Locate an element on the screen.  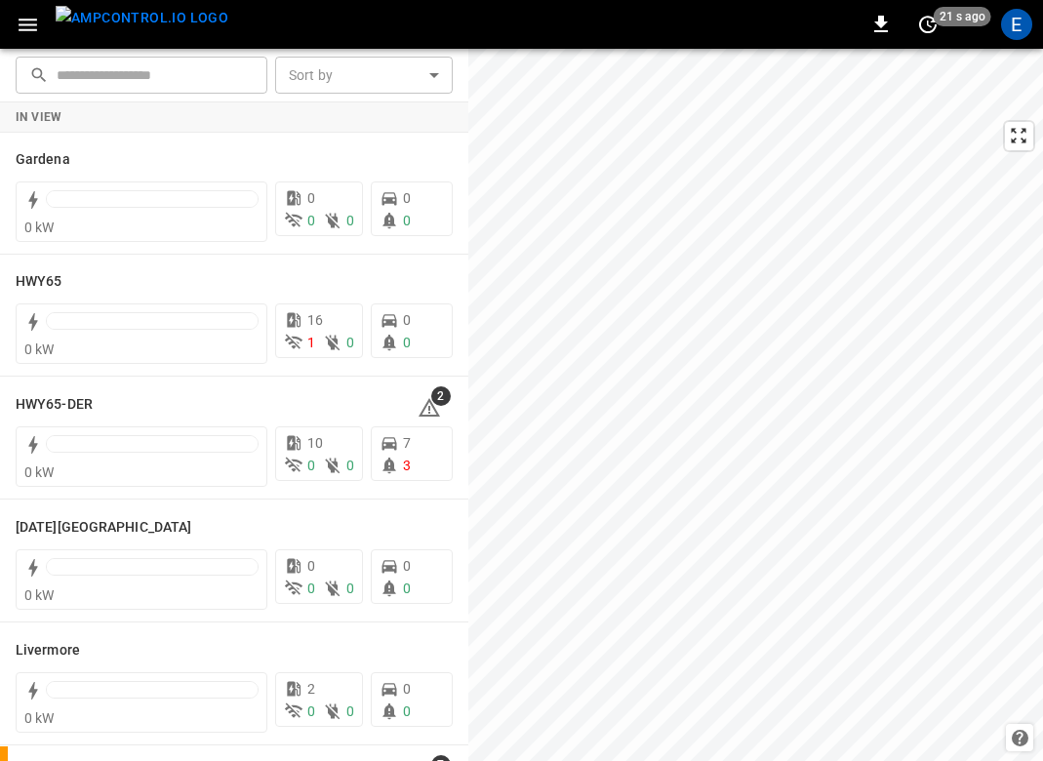
span: 3 is located at coordinates (407, 465).